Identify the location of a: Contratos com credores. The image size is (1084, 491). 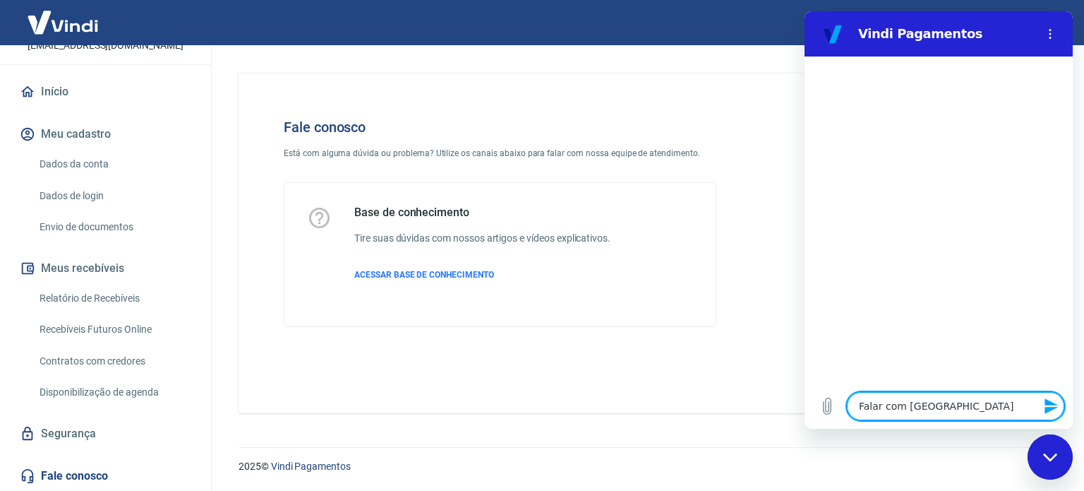
(114, 361).